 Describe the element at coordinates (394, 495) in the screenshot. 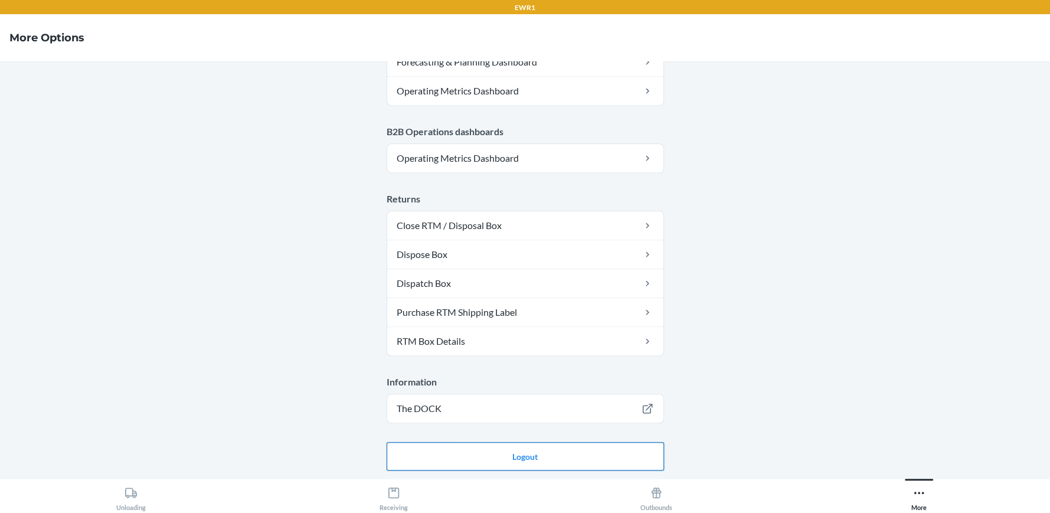

I see `button: Receiving` at that location.